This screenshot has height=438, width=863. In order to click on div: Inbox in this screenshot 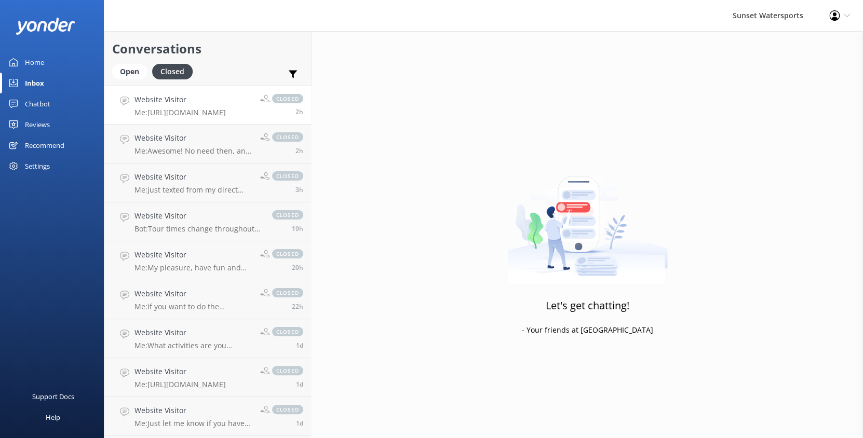, I will do `click(34, 83)`.